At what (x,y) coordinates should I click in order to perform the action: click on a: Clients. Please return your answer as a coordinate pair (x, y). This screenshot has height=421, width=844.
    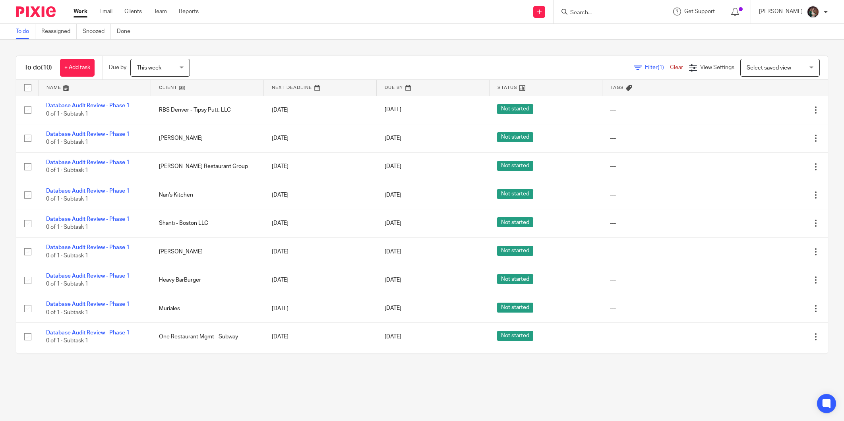
    Looking at the image, I should click on (133, 12).